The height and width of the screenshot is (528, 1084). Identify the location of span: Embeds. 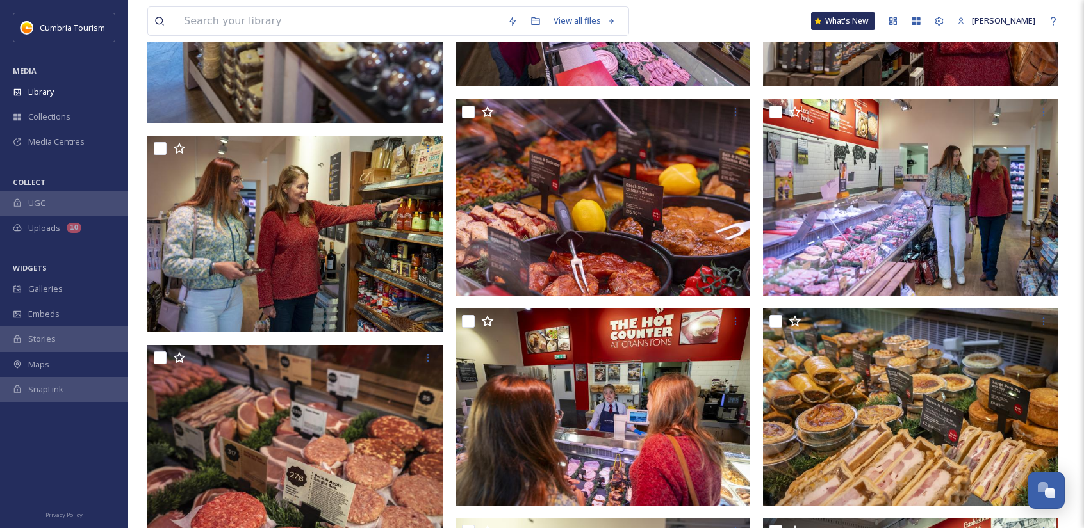
(44, 314).